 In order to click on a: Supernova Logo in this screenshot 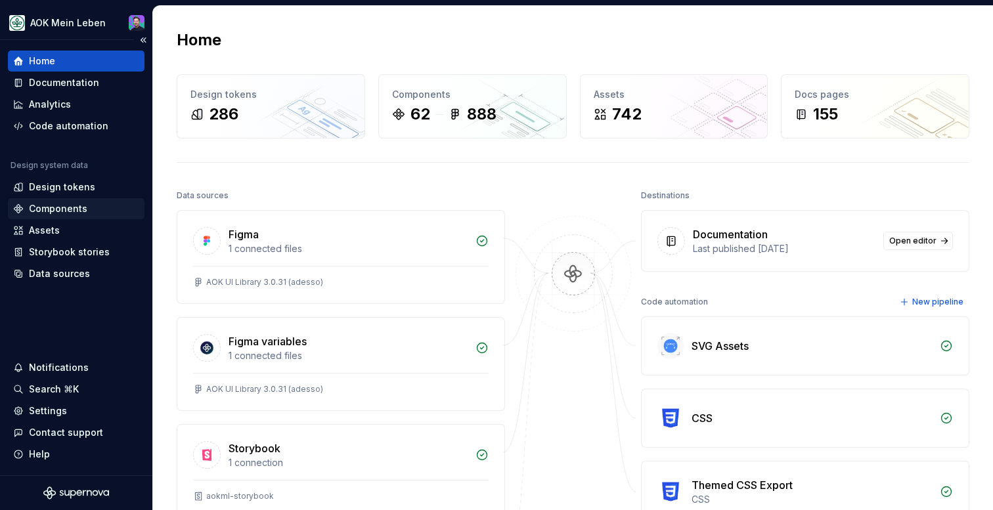, I will do `click(76, 493)`.